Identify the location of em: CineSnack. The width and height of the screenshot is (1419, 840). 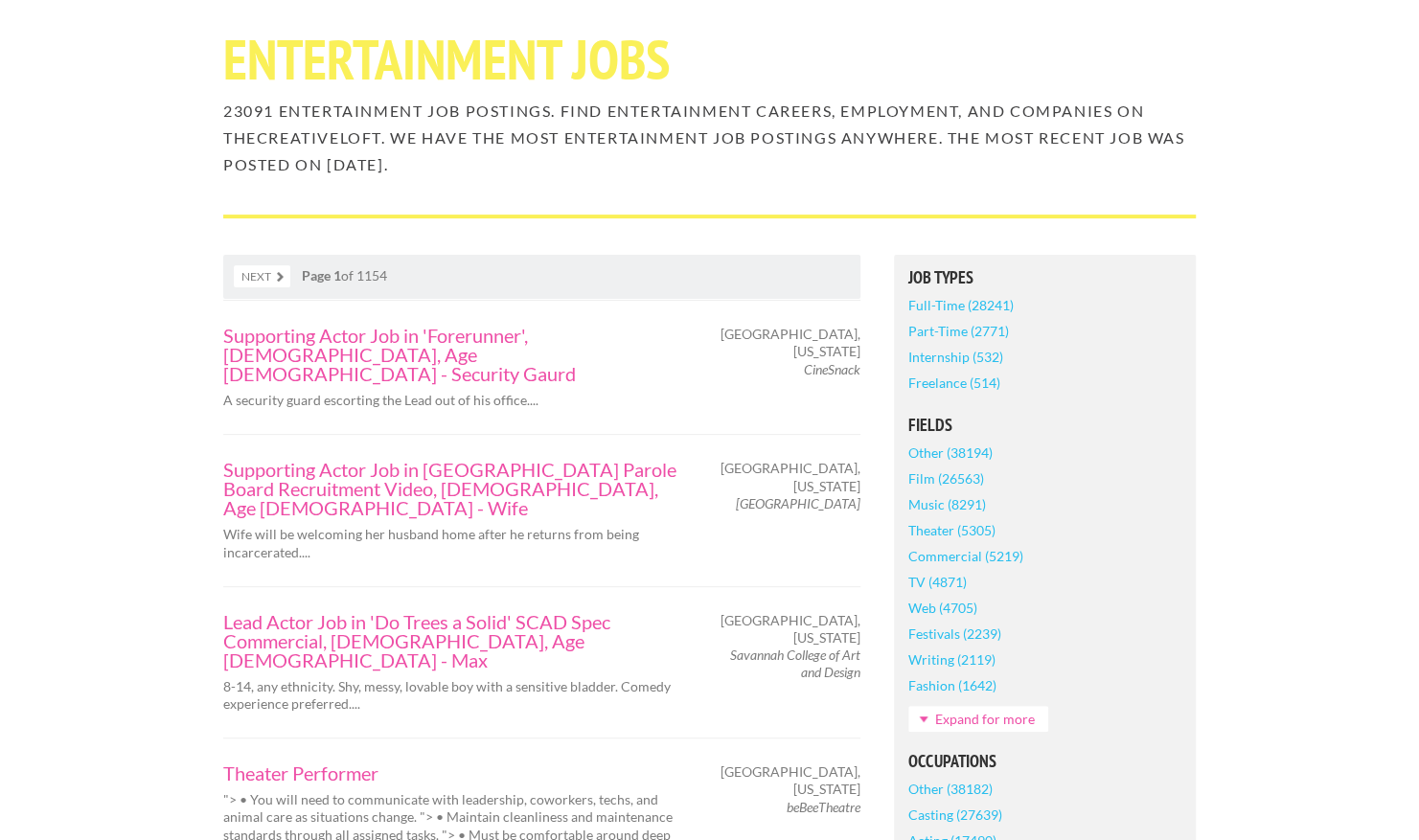
(832, 369).